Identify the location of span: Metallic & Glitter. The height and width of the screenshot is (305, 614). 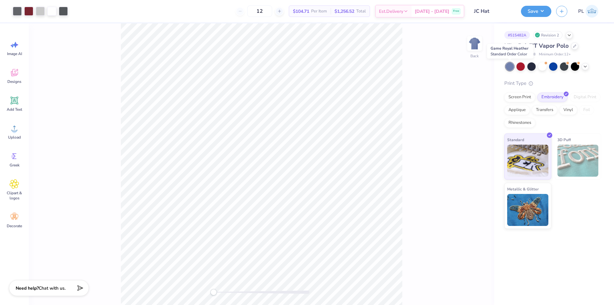
(523, 189).